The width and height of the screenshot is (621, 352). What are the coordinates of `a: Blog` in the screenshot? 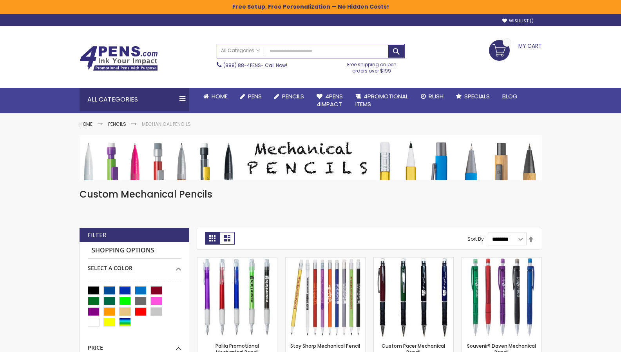 It's located at (509, 96).